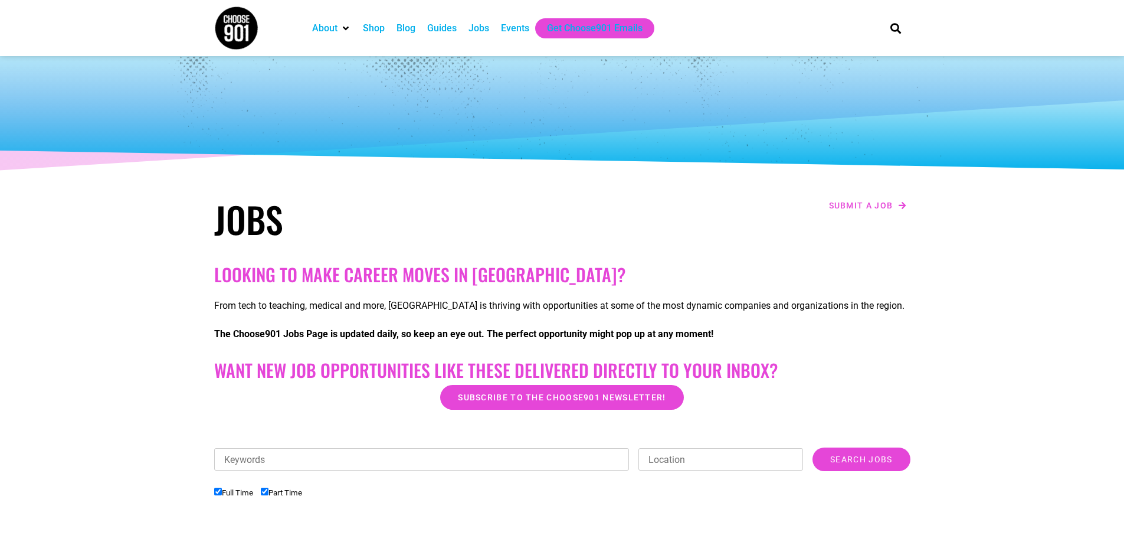  Describe the element at coordinates (442, 28) in the screenshot. I see `a: Guides` at that location.